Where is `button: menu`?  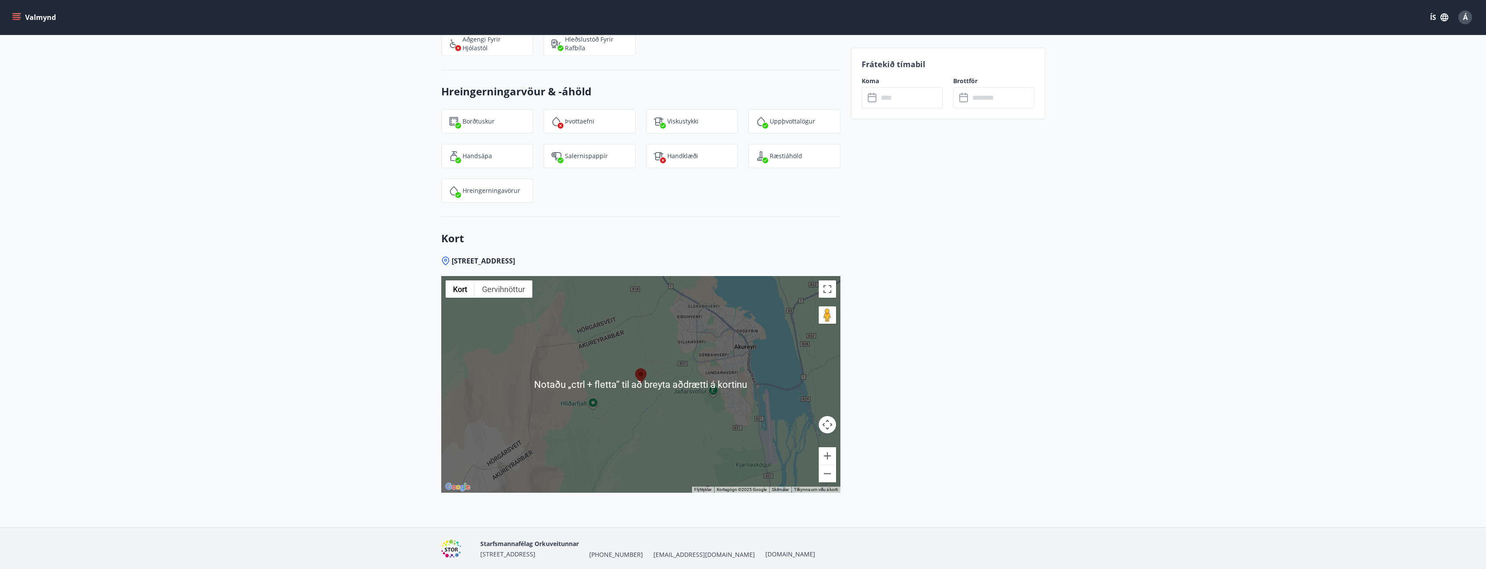
button: menu is located at coordinates (35, 17).